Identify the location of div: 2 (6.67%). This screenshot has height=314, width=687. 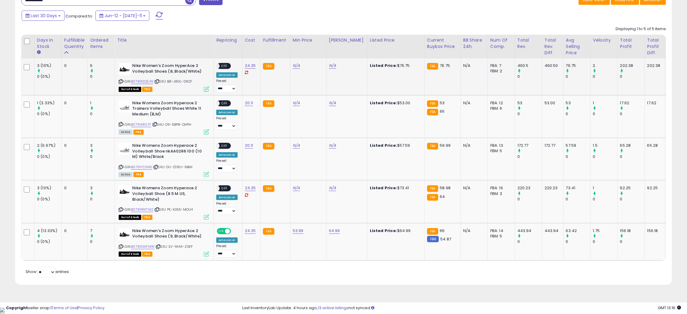
(49, 145).